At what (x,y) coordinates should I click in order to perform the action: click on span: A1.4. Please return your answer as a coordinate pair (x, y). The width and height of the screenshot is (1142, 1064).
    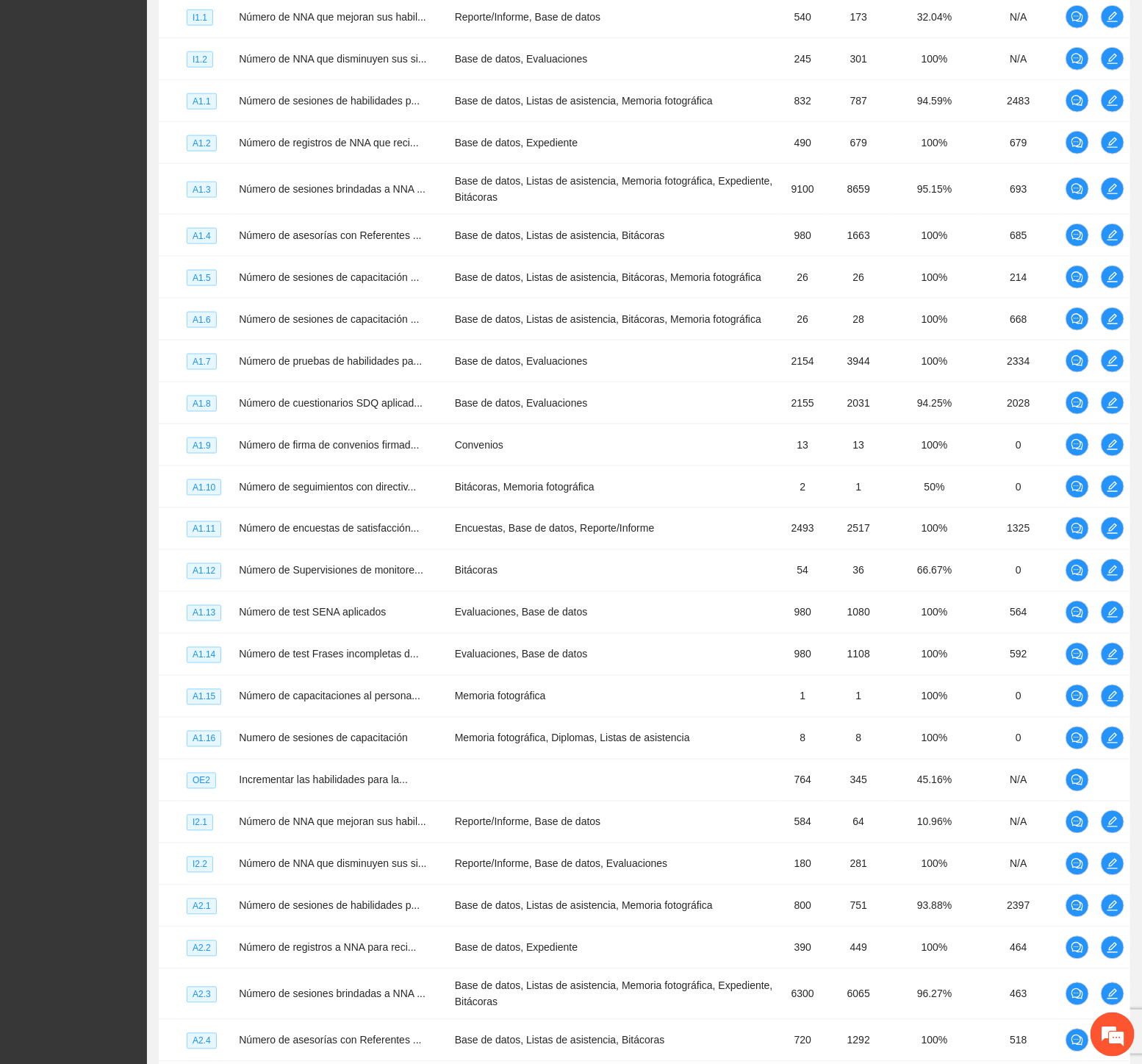
    Looking at the image, I should click on (202, 236).